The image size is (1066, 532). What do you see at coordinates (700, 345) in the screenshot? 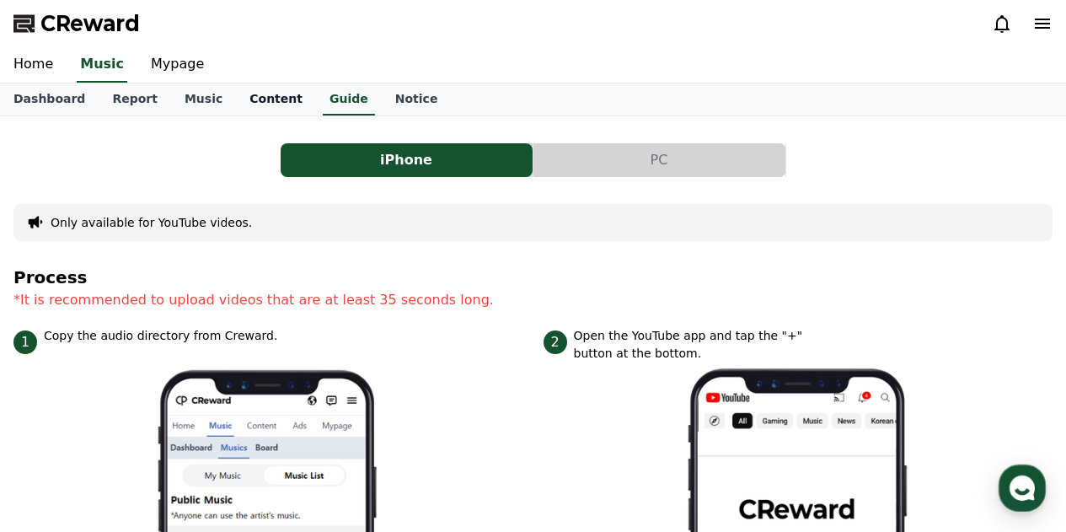
I see `p: Open the YouTube app and tap the "+" button at the bottom.` at bounding box center [700, 345].